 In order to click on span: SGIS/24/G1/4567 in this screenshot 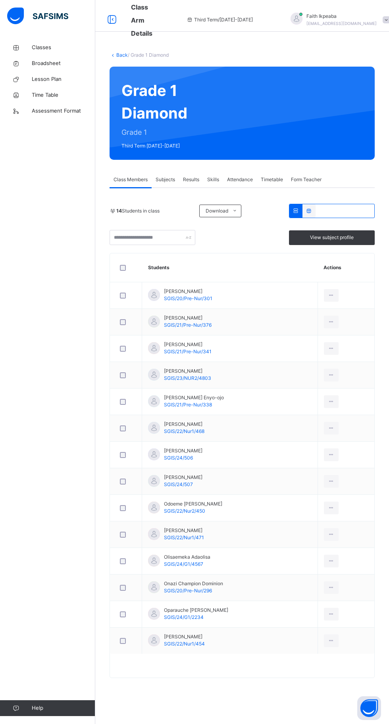, I will do `click(183, 564)`.